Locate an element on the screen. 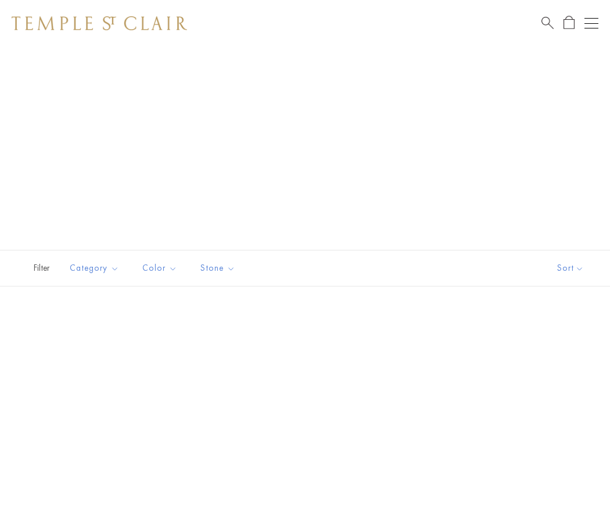 This screenshot has height=516, width=610. img: Temple St. Clair is located at coordinates (99, 23).